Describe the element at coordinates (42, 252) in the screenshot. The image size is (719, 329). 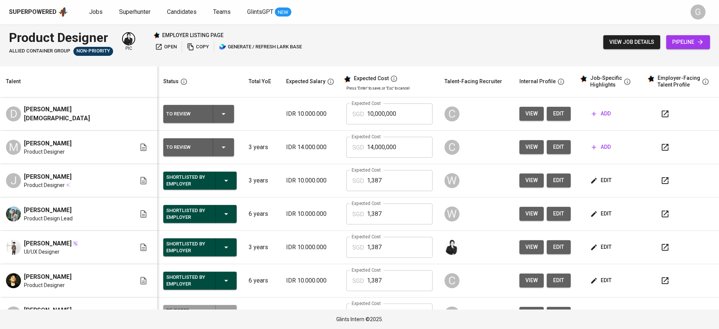
I see `span: UI/UX Designer` at that location.